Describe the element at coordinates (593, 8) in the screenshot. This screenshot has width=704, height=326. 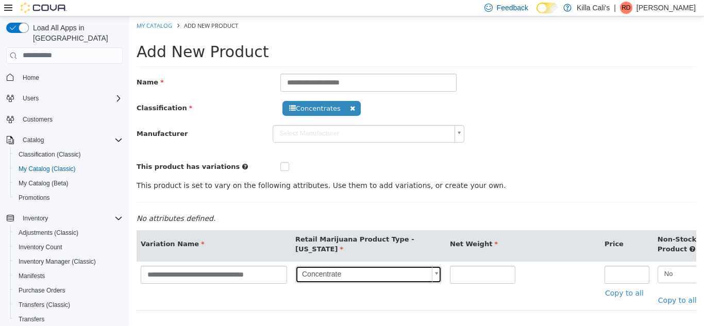
I see `p: Killa Cali's` at that location.